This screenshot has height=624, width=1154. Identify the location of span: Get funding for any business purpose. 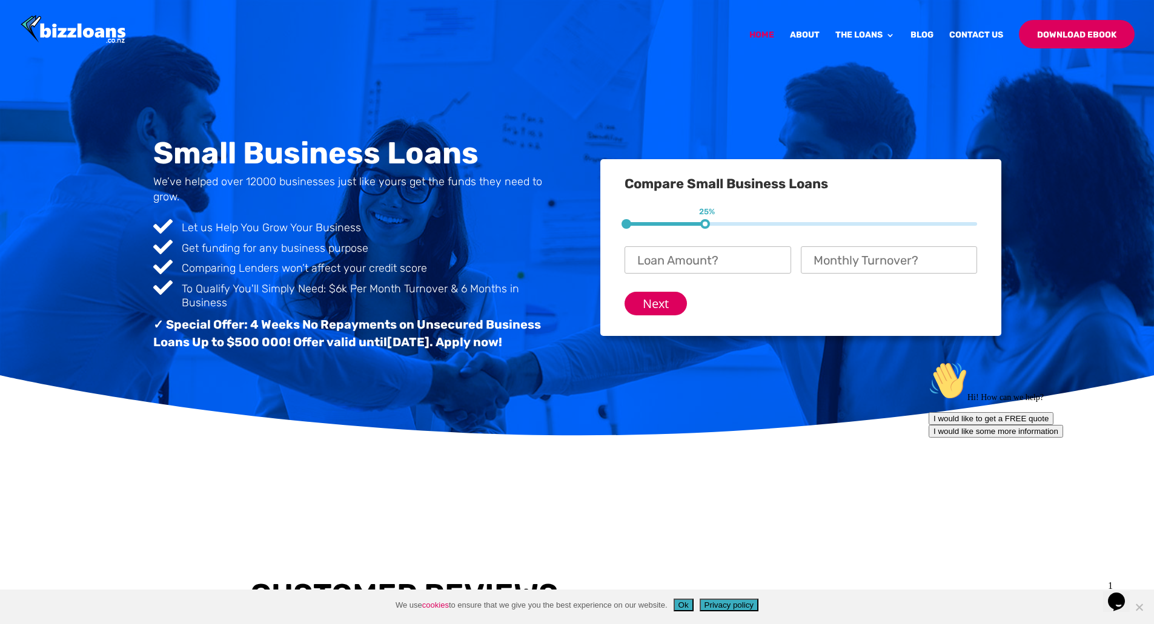
(275, 248).